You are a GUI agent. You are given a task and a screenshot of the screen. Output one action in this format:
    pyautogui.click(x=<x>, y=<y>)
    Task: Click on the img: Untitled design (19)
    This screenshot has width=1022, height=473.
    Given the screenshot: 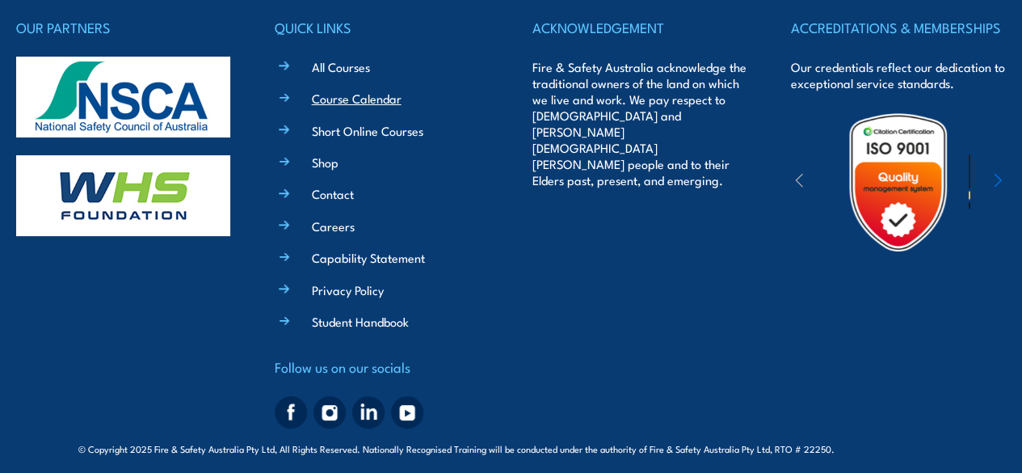 What is the action you would take?
    pyautogui.click(x=898, y=182)
    